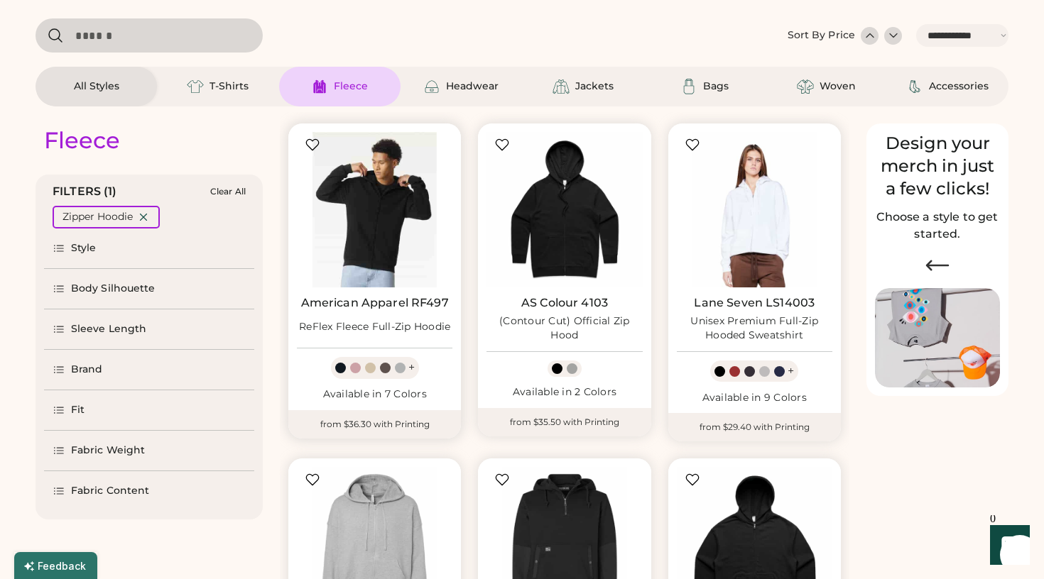 Image resolution: width=1044 pixels, height=579 pixels. What do you see at coordinates (109, 329) in the screenshot?
I see `div: Sleeve Length` at bounding box center [109, 329].